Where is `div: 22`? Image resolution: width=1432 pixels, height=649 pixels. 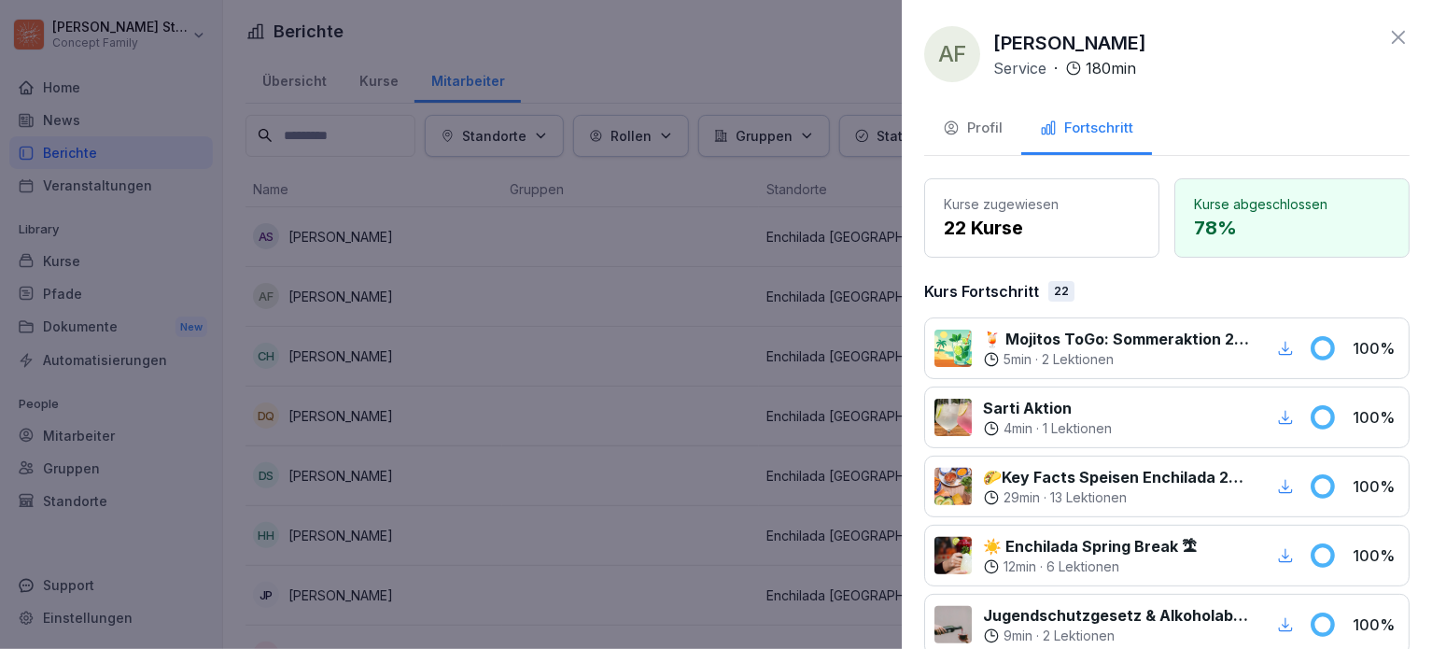 div: 22 is located at coordinates (1061, 291).